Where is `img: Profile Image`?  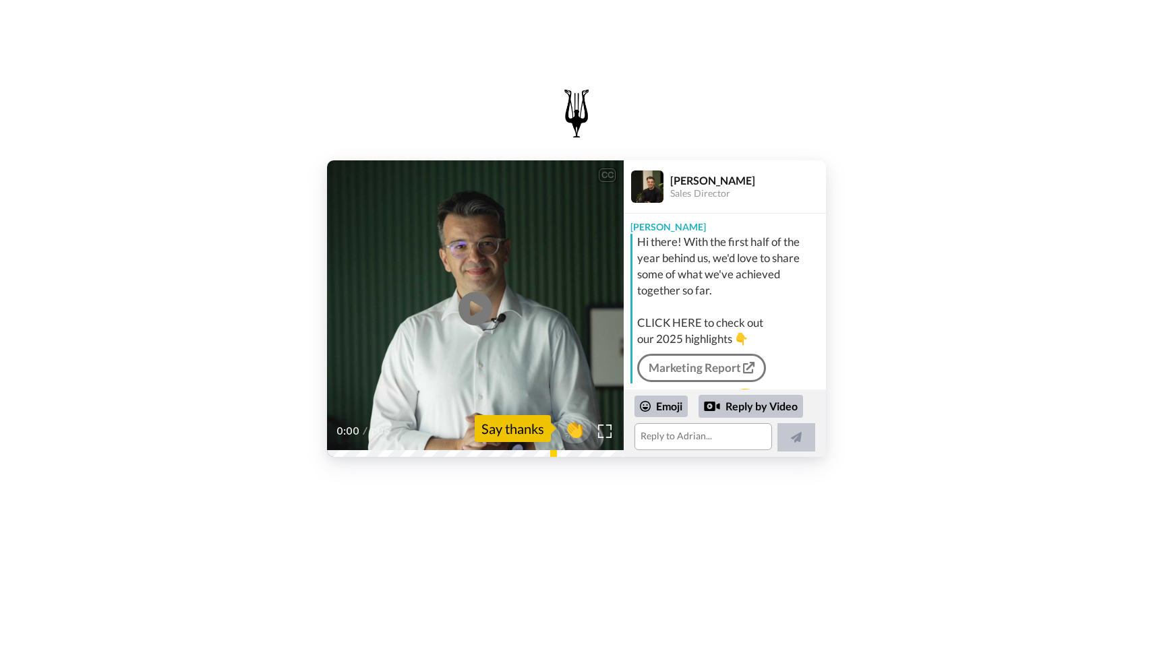
img: Profile Image is located at coordinates (647, 187).